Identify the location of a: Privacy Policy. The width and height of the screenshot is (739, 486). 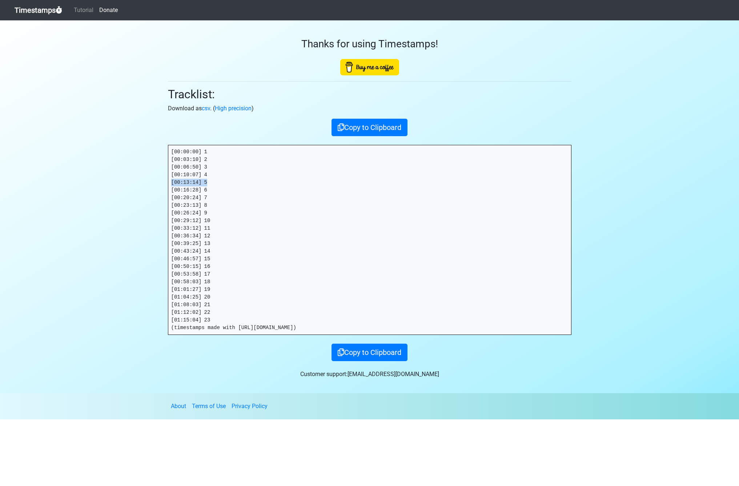
(250, 406).